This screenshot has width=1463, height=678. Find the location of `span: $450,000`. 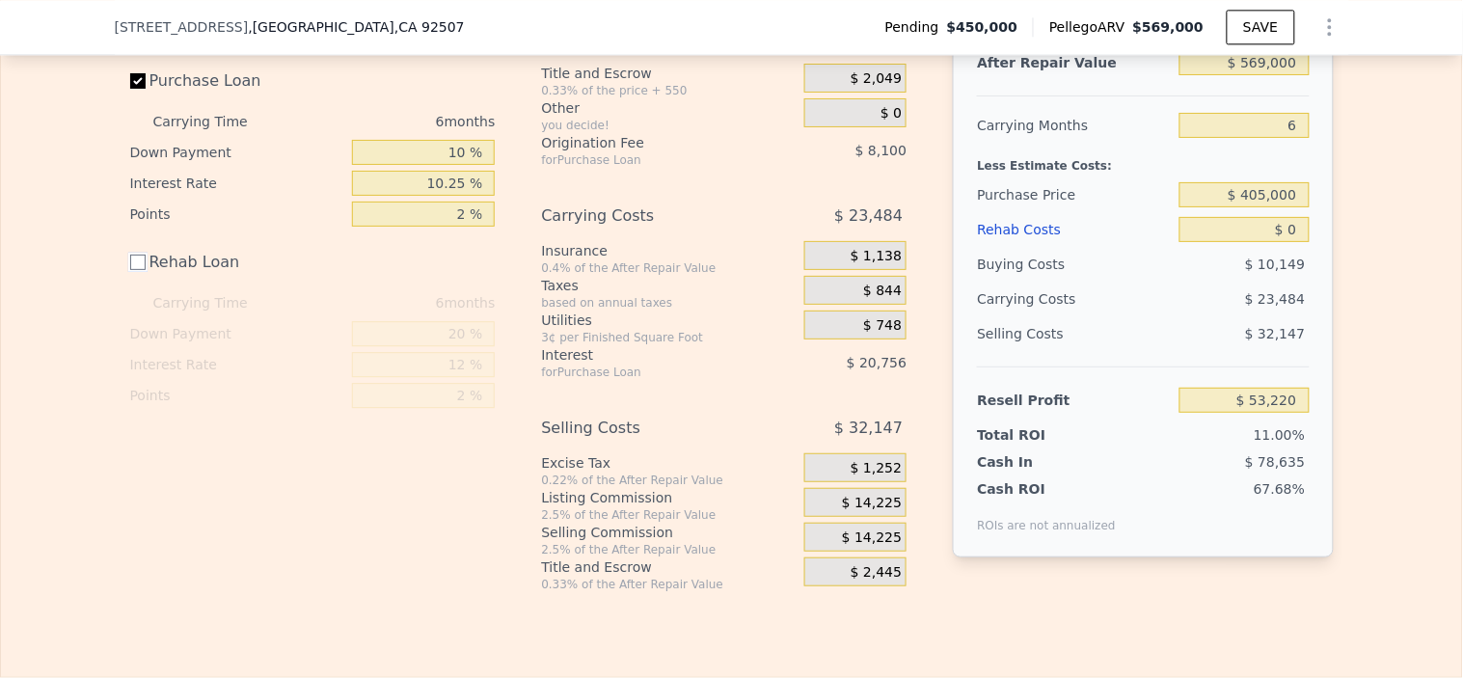

span: $450,000 is located at coordinates (983, 27).